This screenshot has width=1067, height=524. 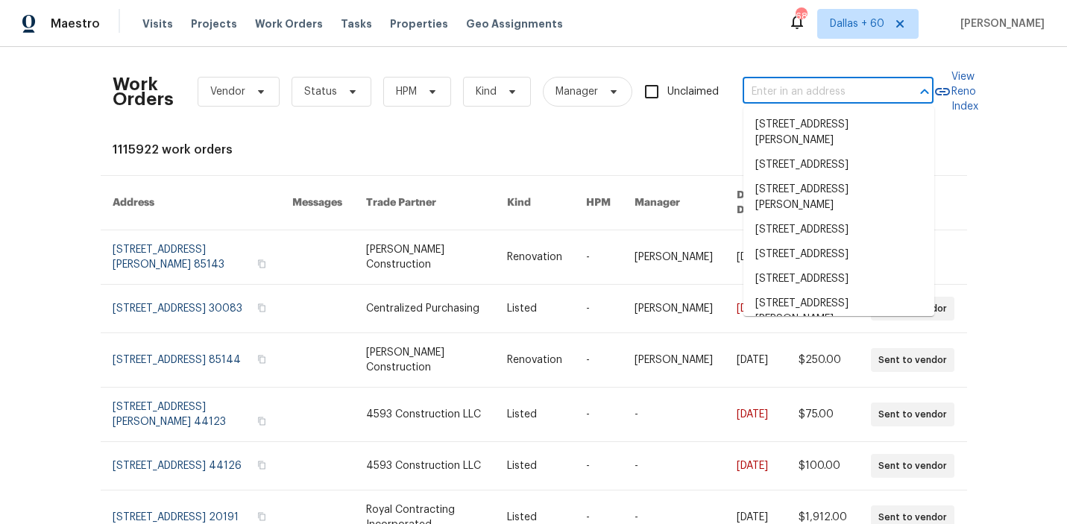 I want to click on th: Address, so click(x=191, y=203).